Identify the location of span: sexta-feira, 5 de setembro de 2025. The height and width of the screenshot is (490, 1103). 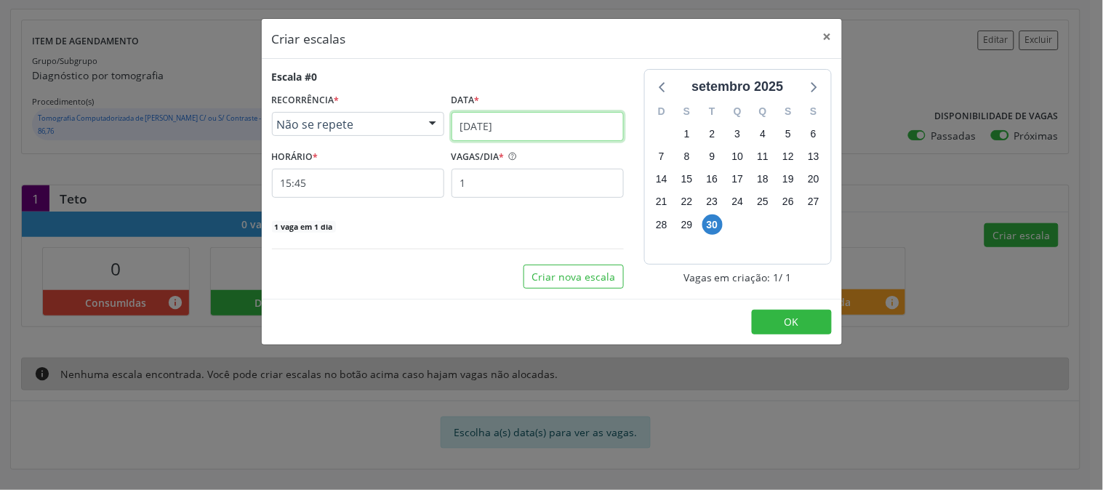
(788, 134).